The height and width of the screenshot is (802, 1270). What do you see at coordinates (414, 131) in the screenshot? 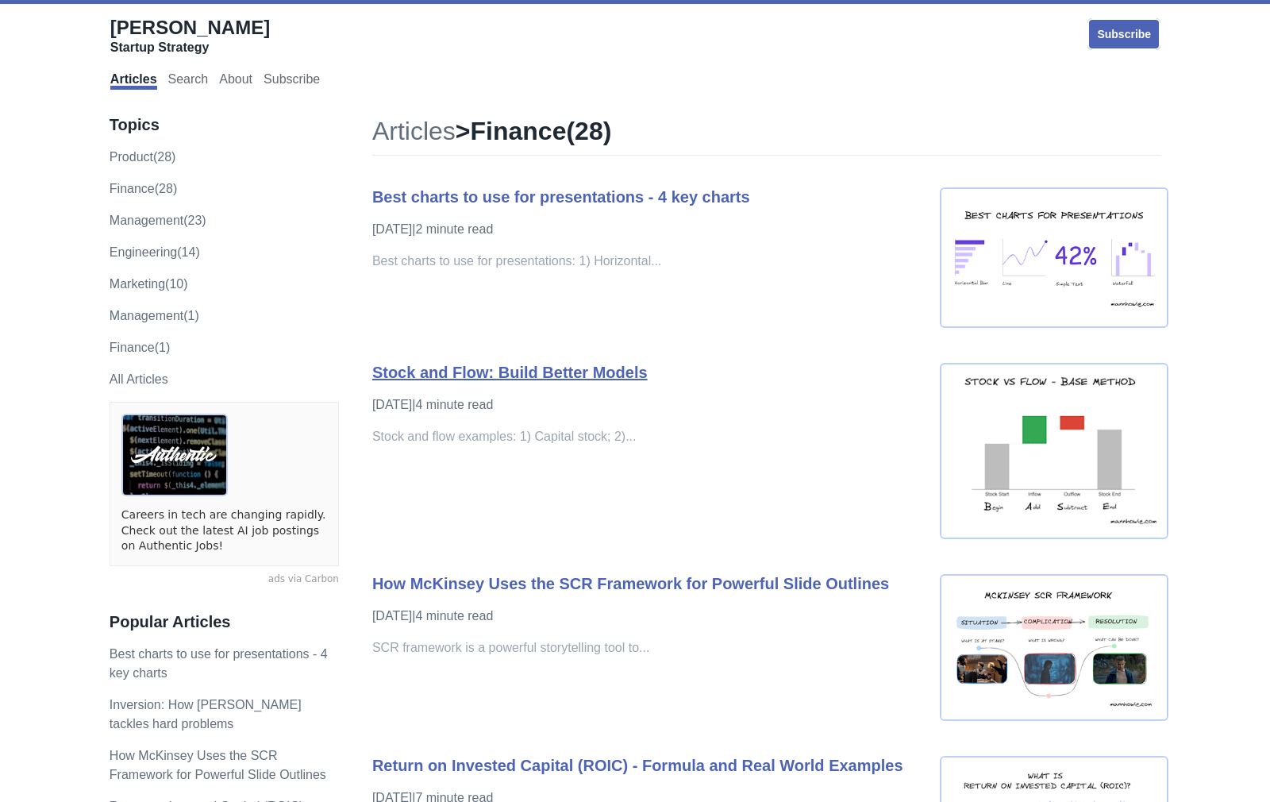
I see `span: Articles` at bounding box center [414, 131].